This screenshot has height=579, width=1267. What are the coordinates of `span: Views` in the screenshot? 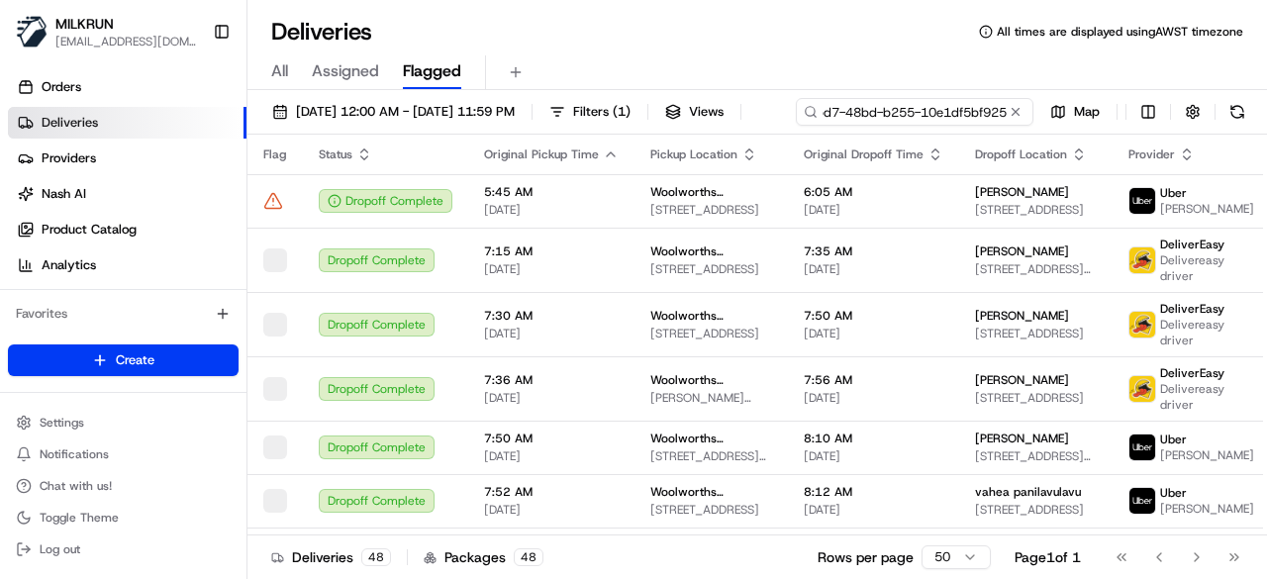 It's located at (706, 112).